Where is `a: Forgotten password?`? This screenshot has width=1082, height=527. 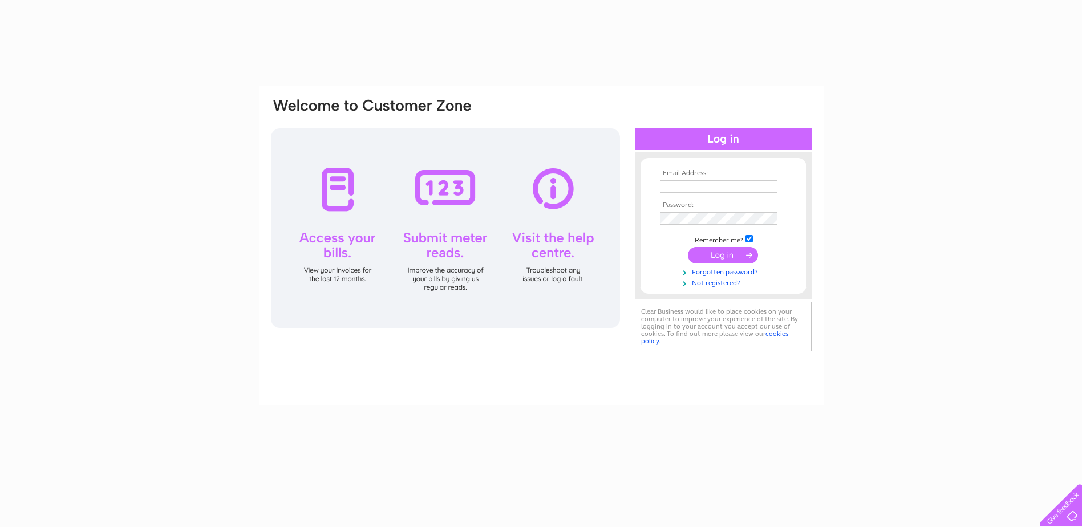
a: Forgotten password? is located at coordinates (725, 271).